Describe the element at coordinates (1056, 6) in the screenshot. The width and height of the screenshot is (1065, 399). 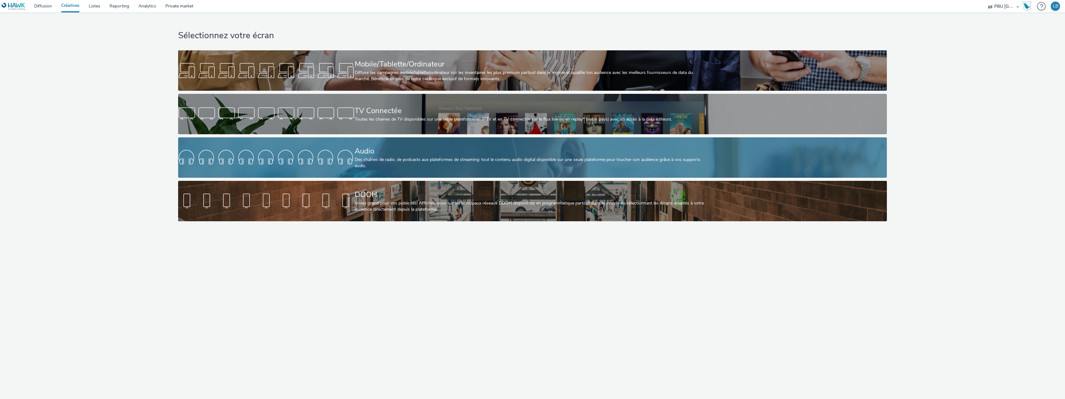
I see `div: LB` at that location.